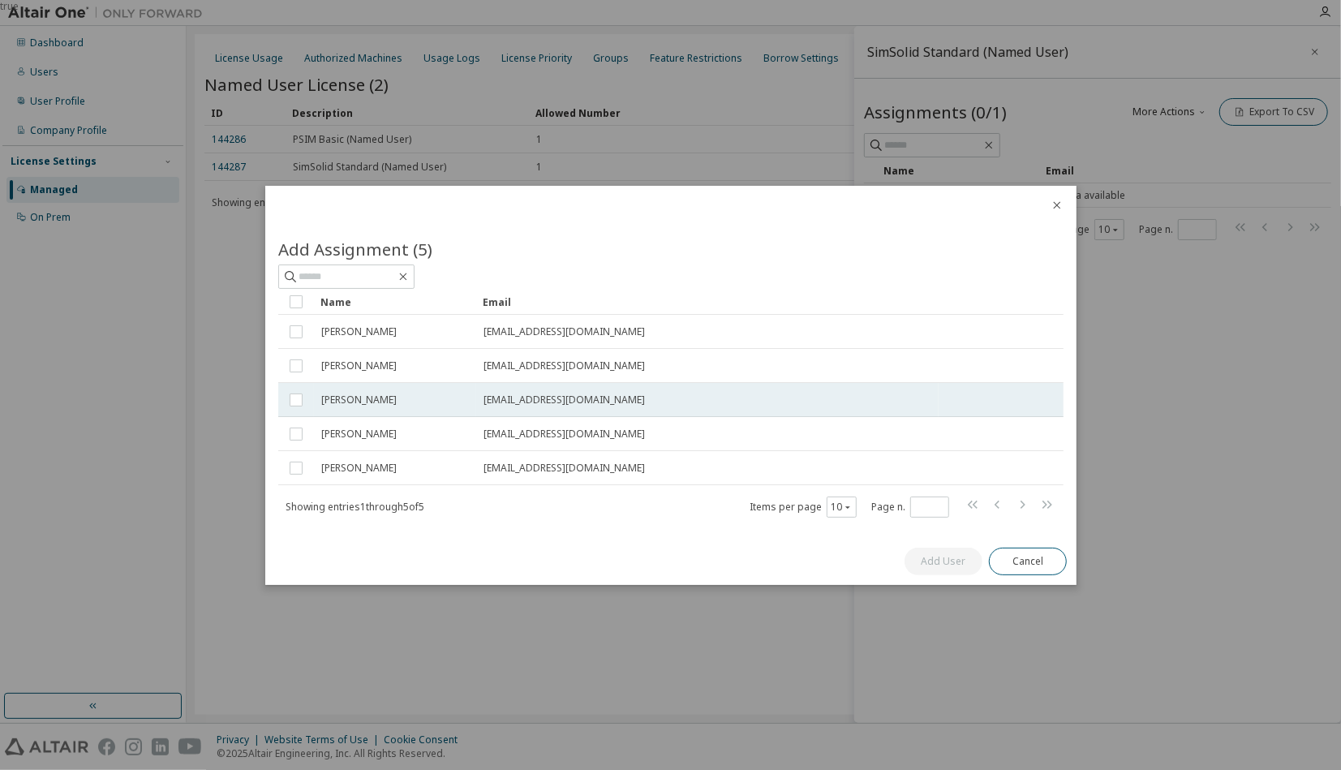 Image resolution: width=1341 pixels, height=770 pixels. I want to click on button: Add User, so click(944, 562).